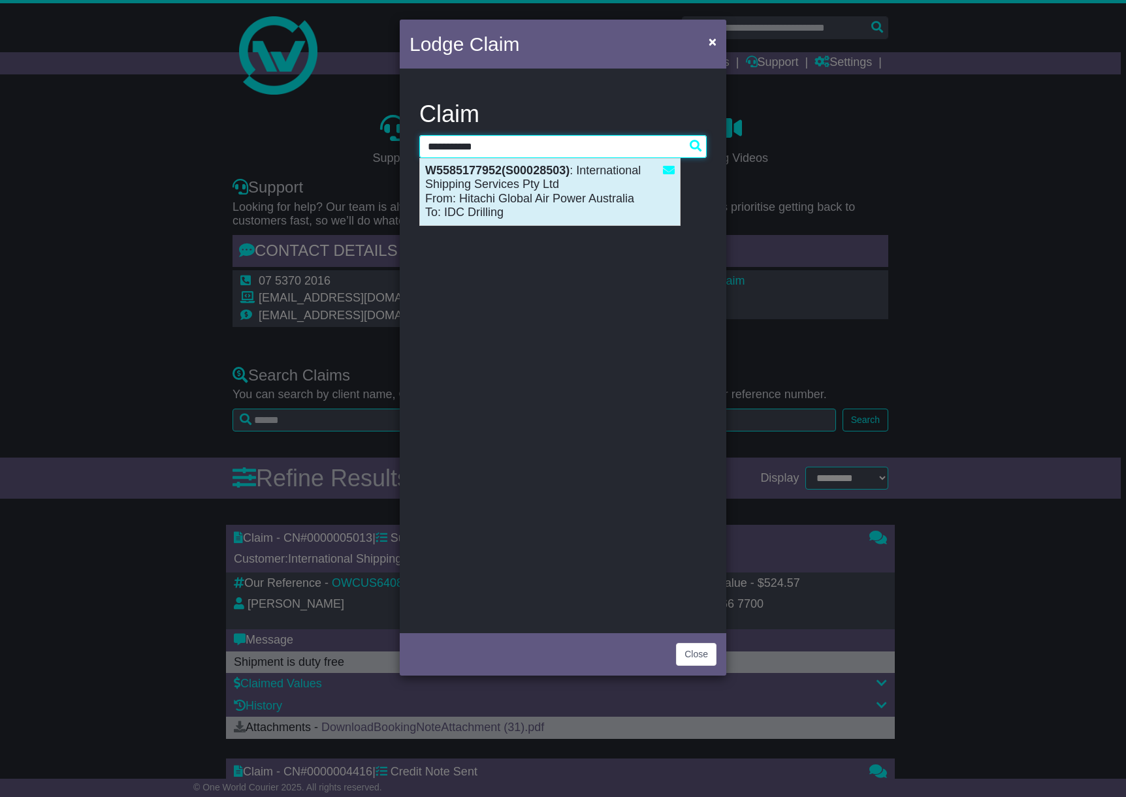  I want to click on h4: Lodge Claim, so click(464, 44).